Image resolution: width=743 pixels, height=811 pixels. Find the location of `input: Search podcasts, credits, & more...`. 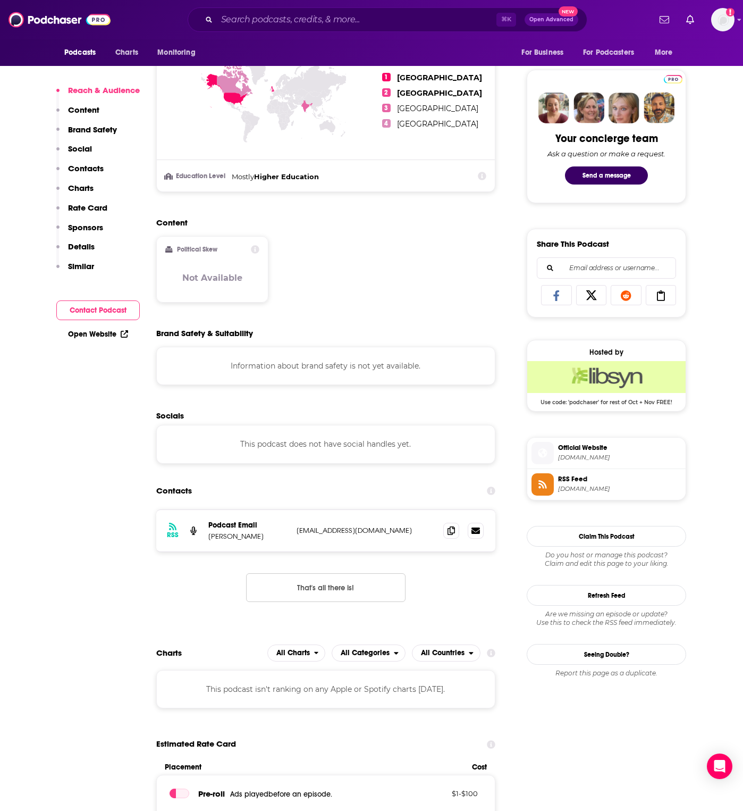

input: Search podcasts, credits, & more... is located at coordinates (357, 20).